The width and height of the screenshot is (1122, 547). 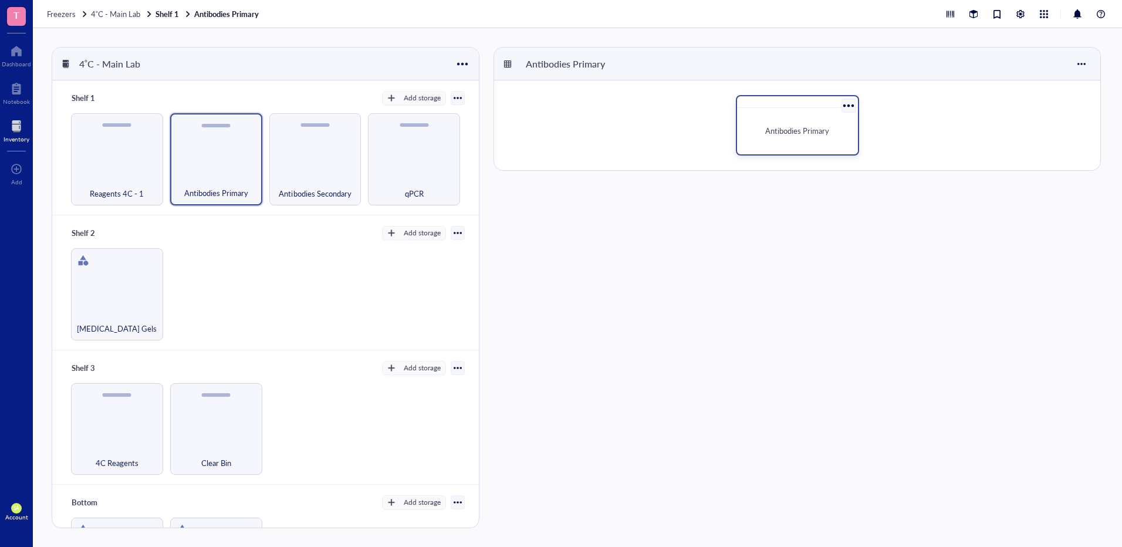 What do you see at coordinates (314, 194) in the screenshot?
I see `span: Antibodies Secondary` at bounding box center [314, 194].